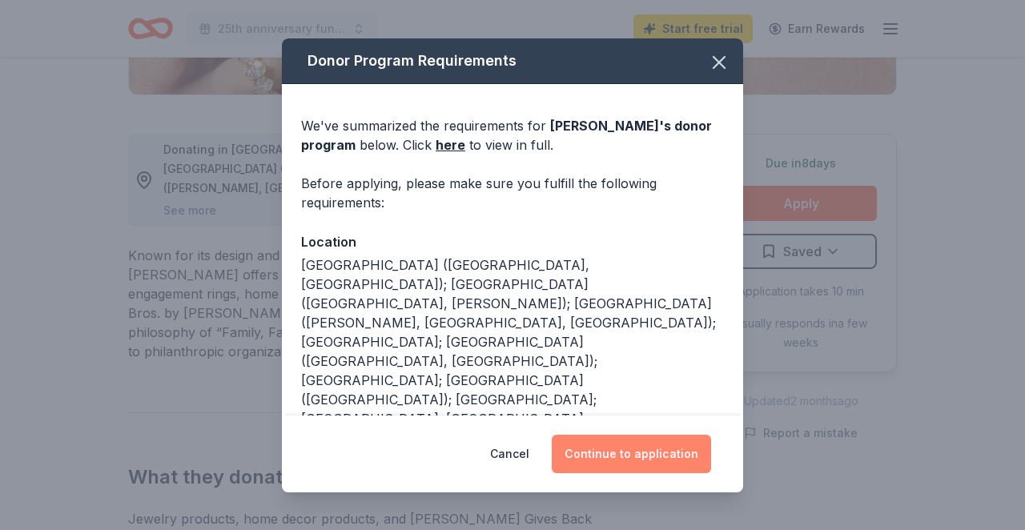  What do you see at coordinates (513, 193) in the screenshot?
I see `div: Before applying, please make sure you fulfill the following requirements:` at bounding box center [513, 193].